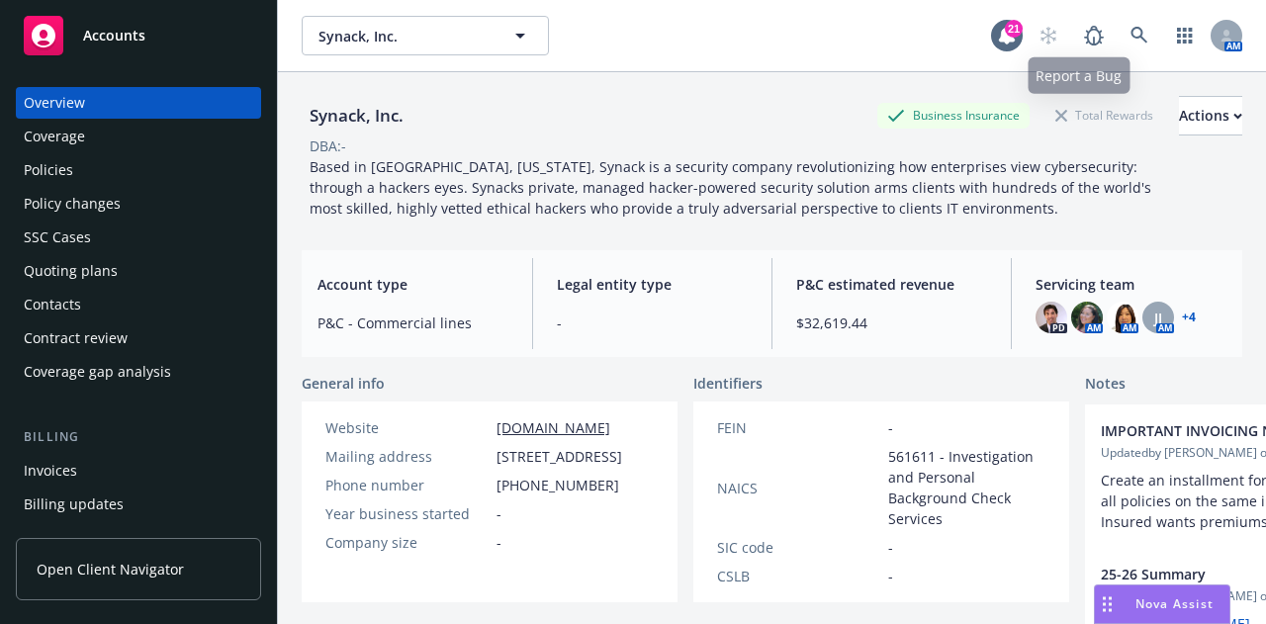 This screenshot has width=1266, height=624. I want to click on div: Synack, Inc., so click(356, 116).